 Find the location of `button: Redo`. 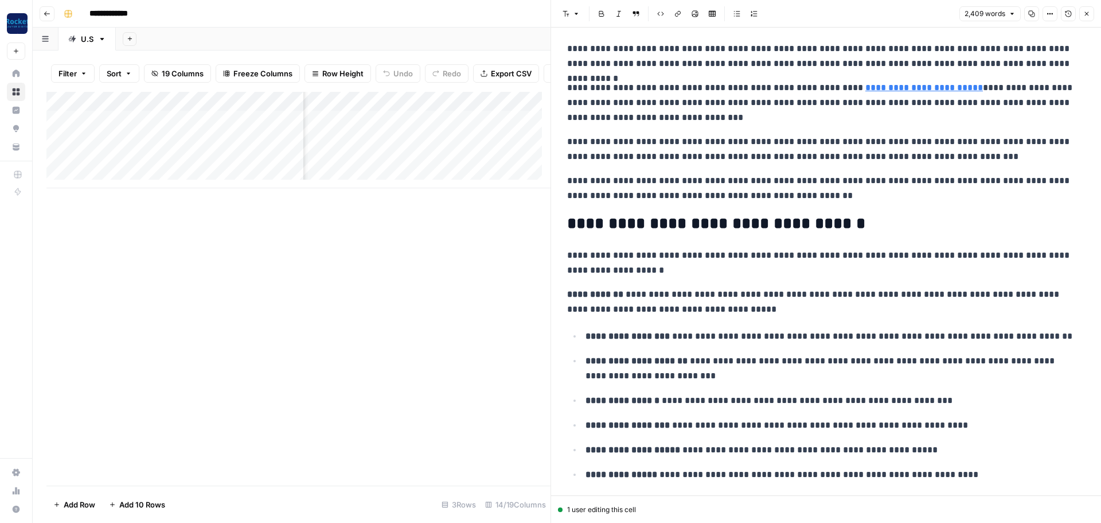

button: Redo is located at coordinates (447, 73).